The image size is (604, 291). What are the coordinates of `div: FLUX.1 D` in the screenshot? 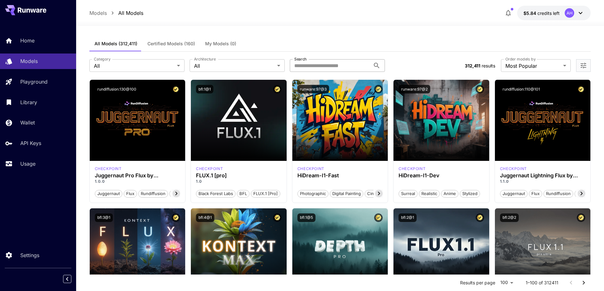 It's located at (108, 169).